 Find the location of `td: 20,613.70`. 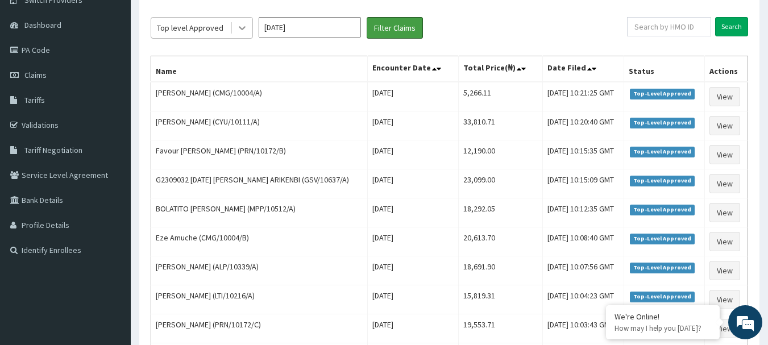

td: 20,613.70 is located at coordinates (501, 242).